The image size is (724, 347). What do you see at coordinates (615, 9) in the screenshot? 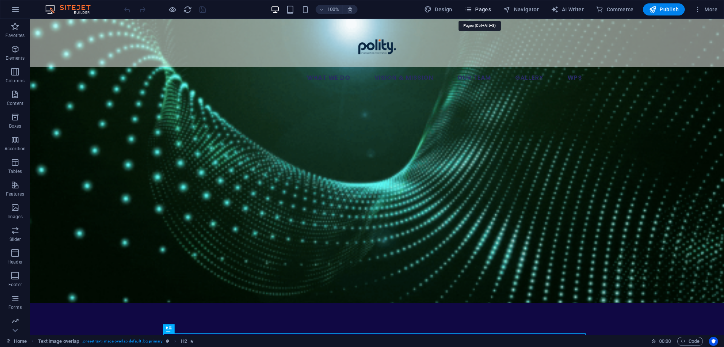
I see `span: Commerce` at bounding box center [615, 9].